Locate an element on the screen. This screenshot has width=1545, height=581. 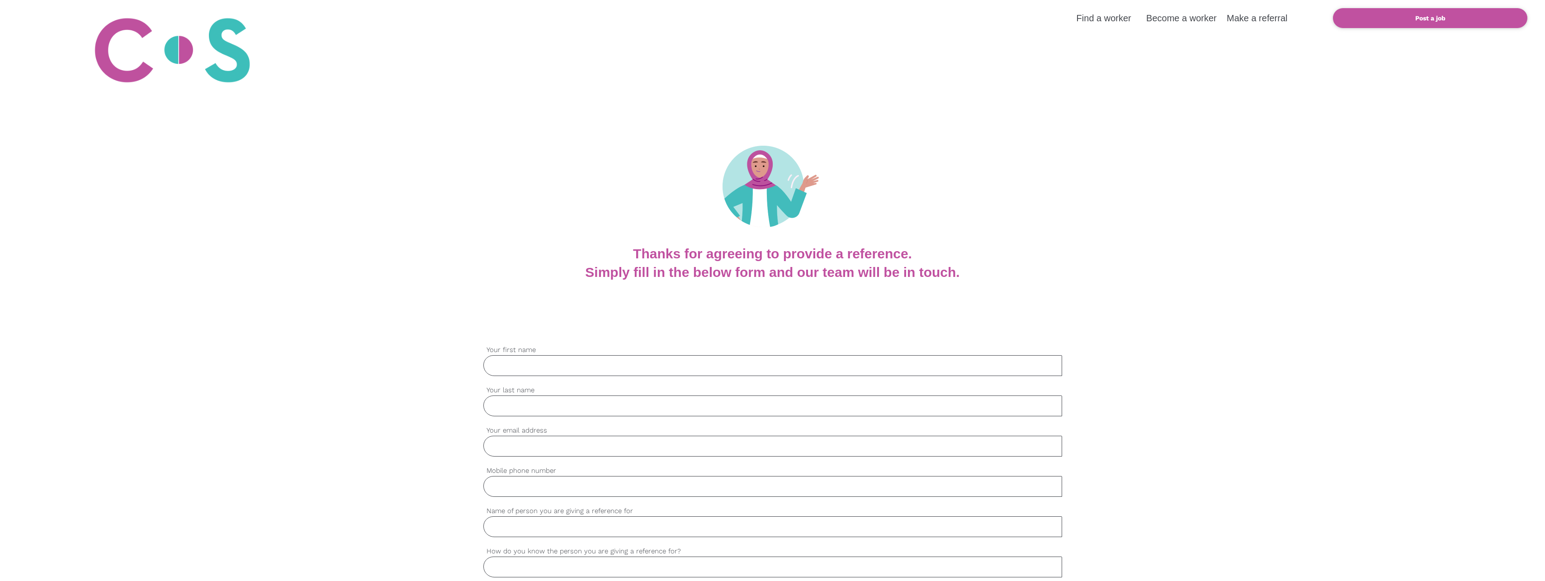
label: Name of person you are giving a reference for is located at coordinates (773, 511).